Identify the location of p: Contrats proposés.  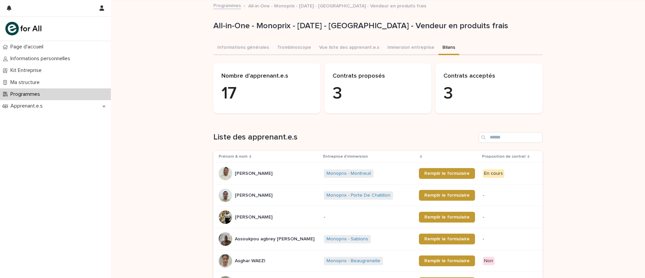
(378, 76).